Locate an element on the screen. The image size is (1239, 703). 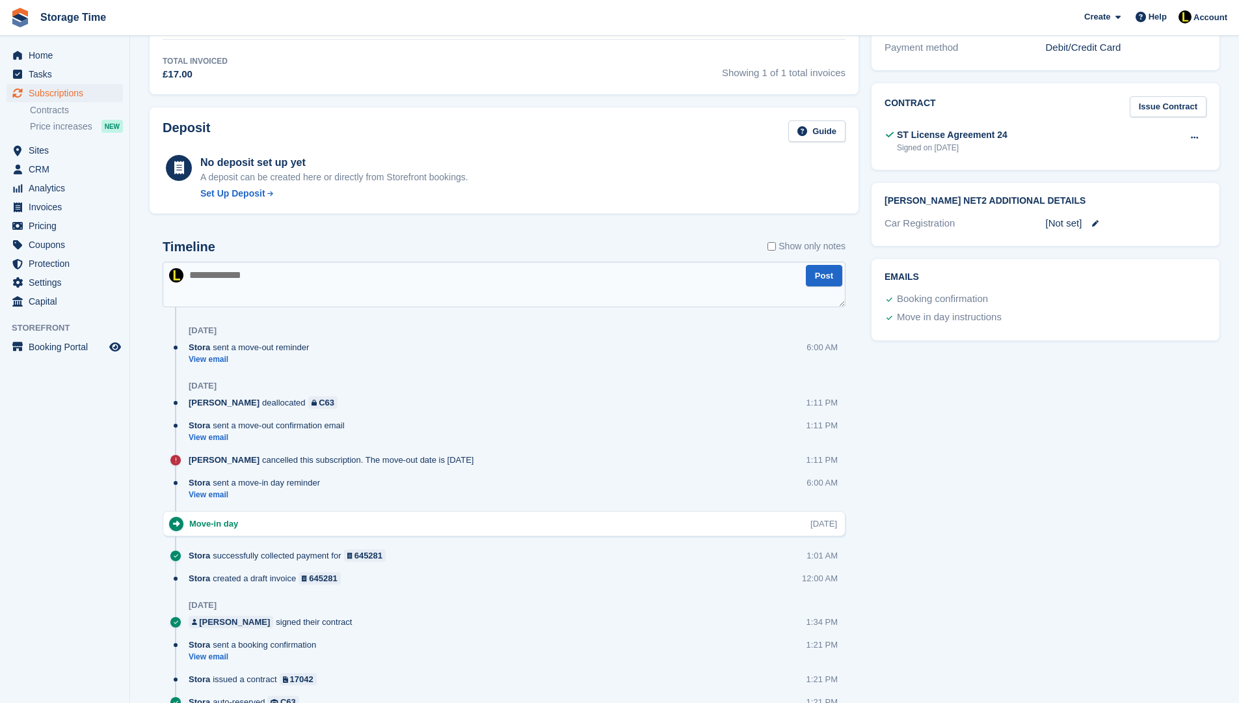
div: Total Invoiced is located at coordinates (195, 61).